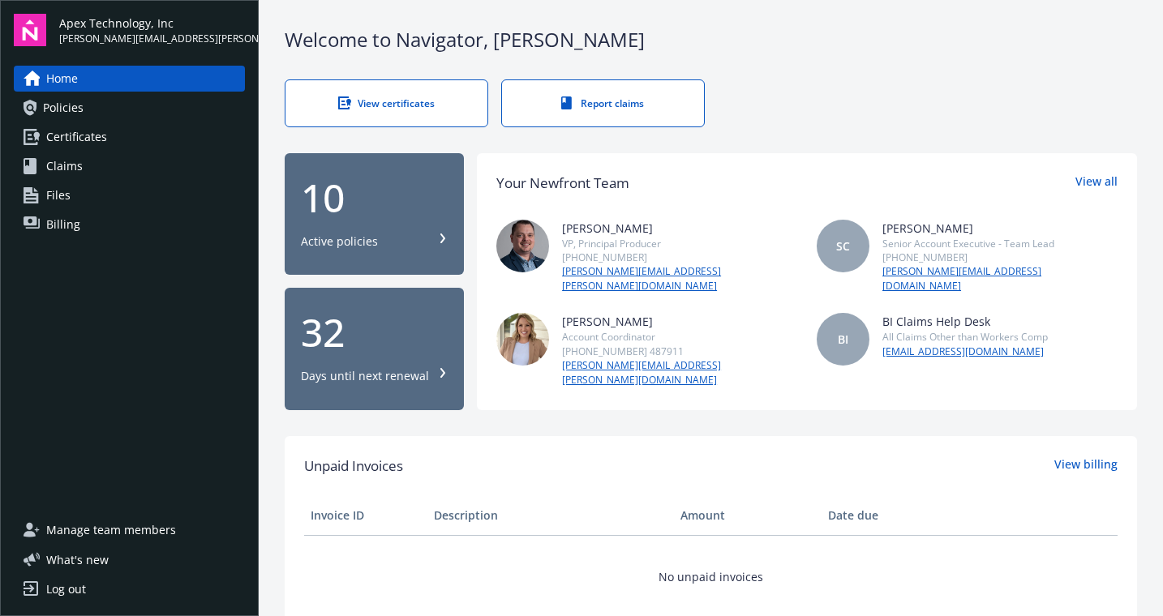 The width and height of the screenshot is (1163, 616). I want to click on div: Report claims, so click(602, 103).